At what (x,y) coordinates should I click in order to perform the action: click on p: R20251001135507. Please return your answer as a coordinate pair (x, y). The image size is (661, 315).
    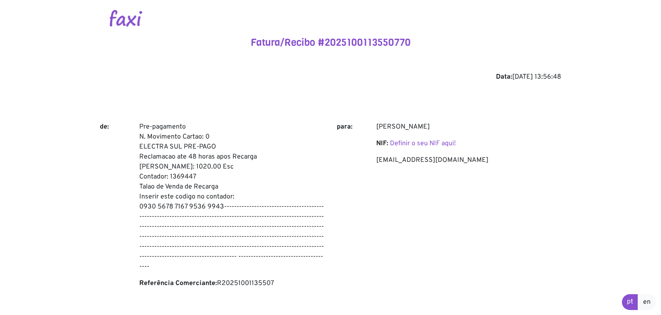
    Looking at the image, I should click on (232, 283).